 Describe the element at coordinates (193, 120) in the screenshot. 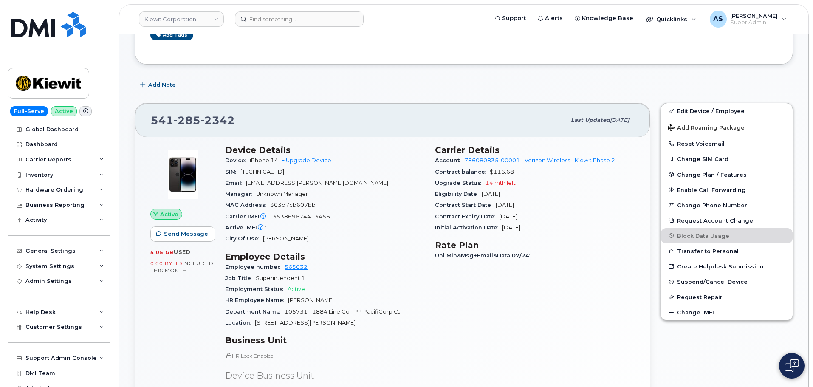

I see `span: 541` at that location.